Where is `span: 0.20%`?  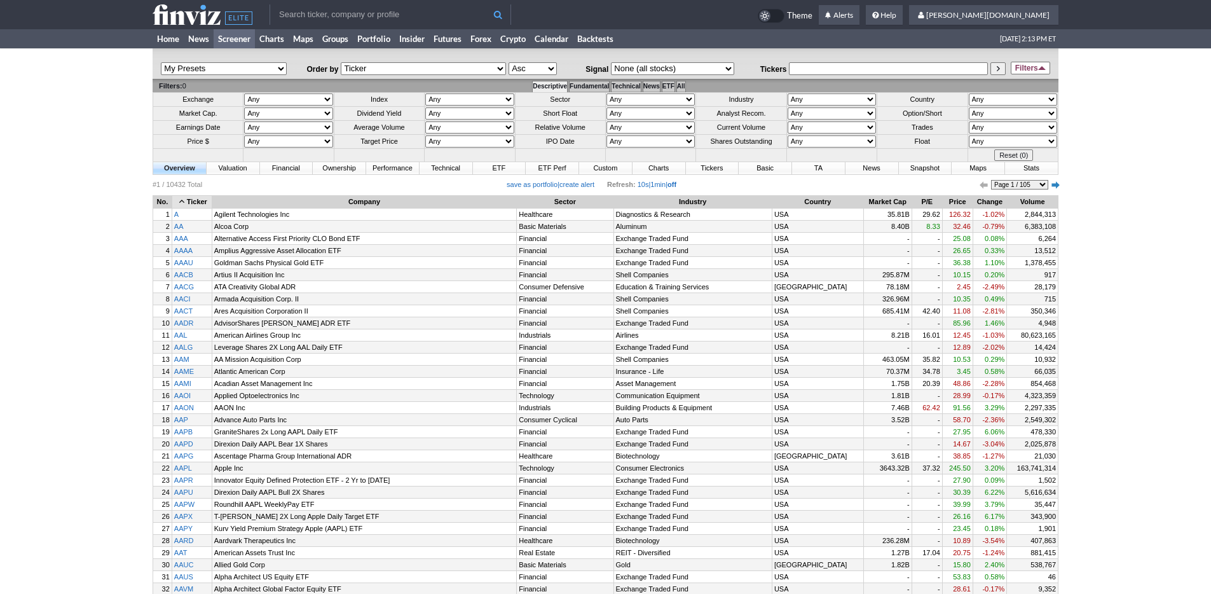
span: 0.20% is located at coordinates (994, 275).